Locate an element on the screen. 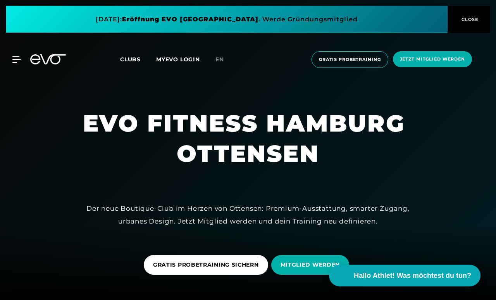 The image size is (496, 300). span: en is located at coordinates (220, 59).